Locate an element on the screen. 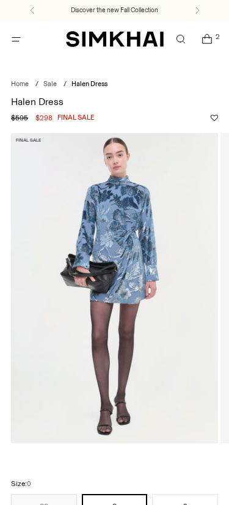 This screenshot has height=505, width=229. a: Halen Dress is located at coordinates (114, 288).